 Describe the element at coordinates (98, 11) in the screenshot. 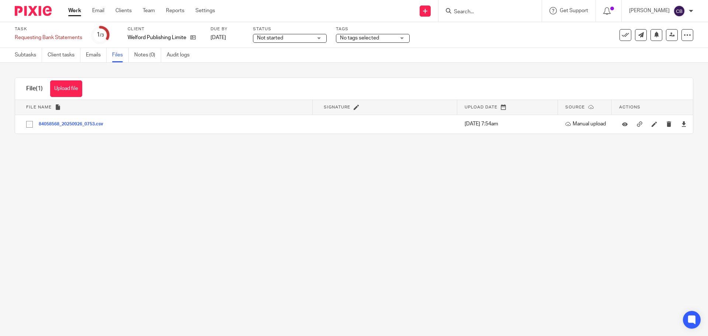

I see `a: Email` at that location.